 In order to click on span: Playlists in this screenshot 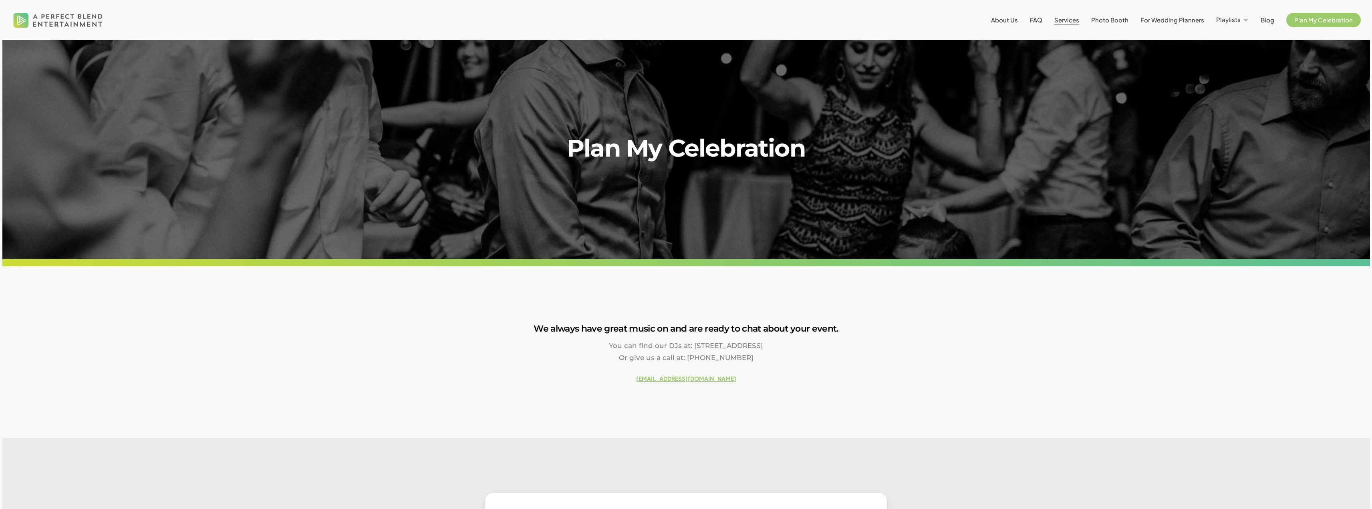, I will do `click(1229, 19)`.